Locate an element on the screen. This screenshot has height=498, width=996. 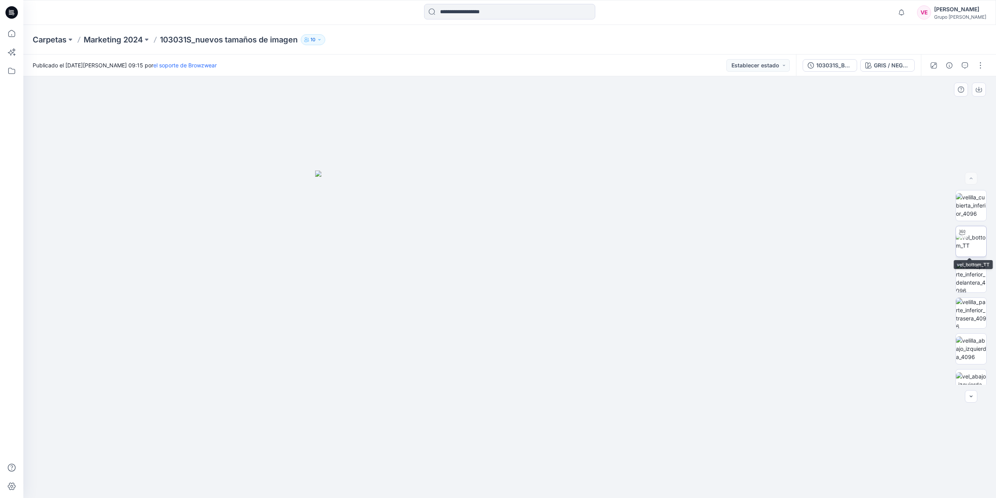
font: Marketing 2024 is located at coordinates (113, 40).